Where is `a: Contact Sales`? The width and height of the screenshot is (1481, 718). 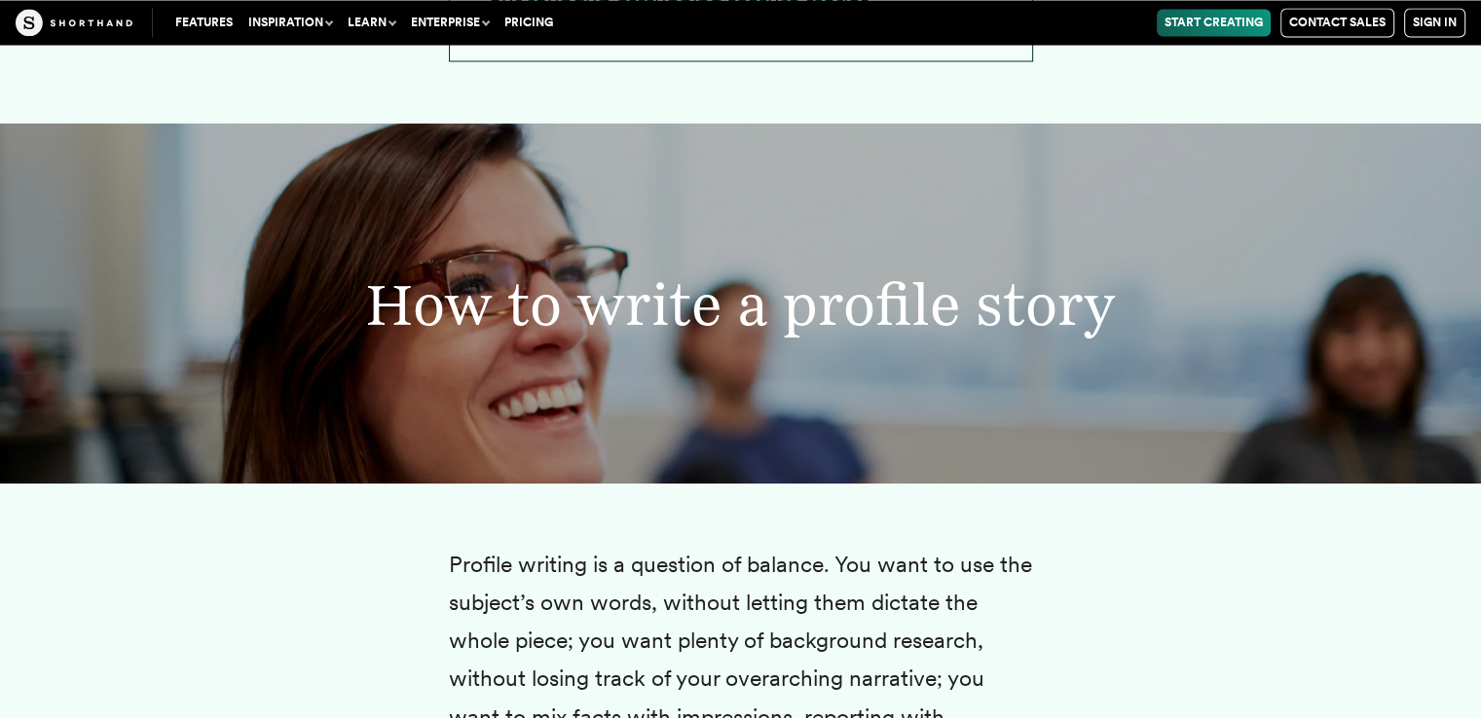
a: Contact Sales is located at coordinates (1337, 22).